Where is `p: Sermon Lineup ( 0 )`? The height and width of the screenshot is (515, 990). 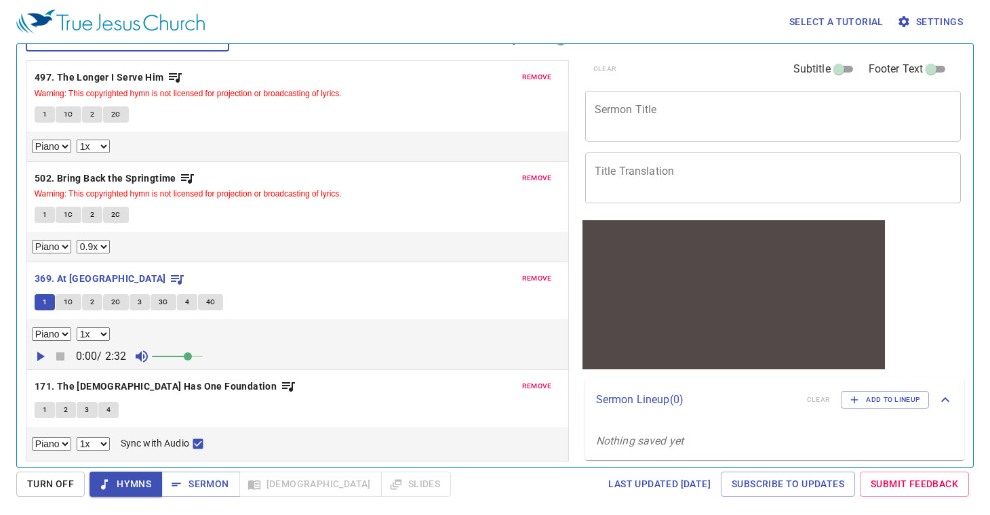
p: Sermon Lineup ( 0 ) is located at coordinates (696, 400).